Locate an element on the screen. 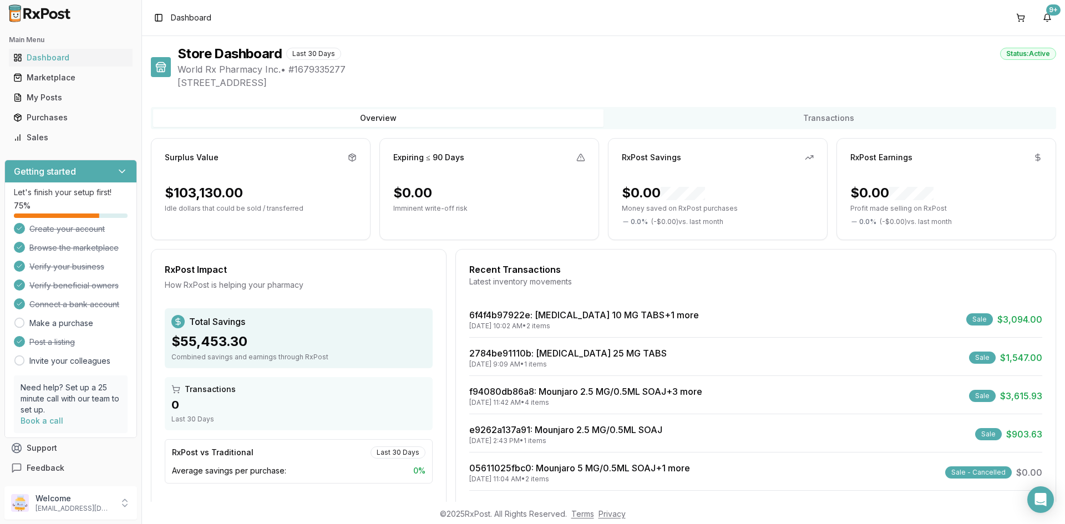  img: User avatar is located at coordinates (20, 503).